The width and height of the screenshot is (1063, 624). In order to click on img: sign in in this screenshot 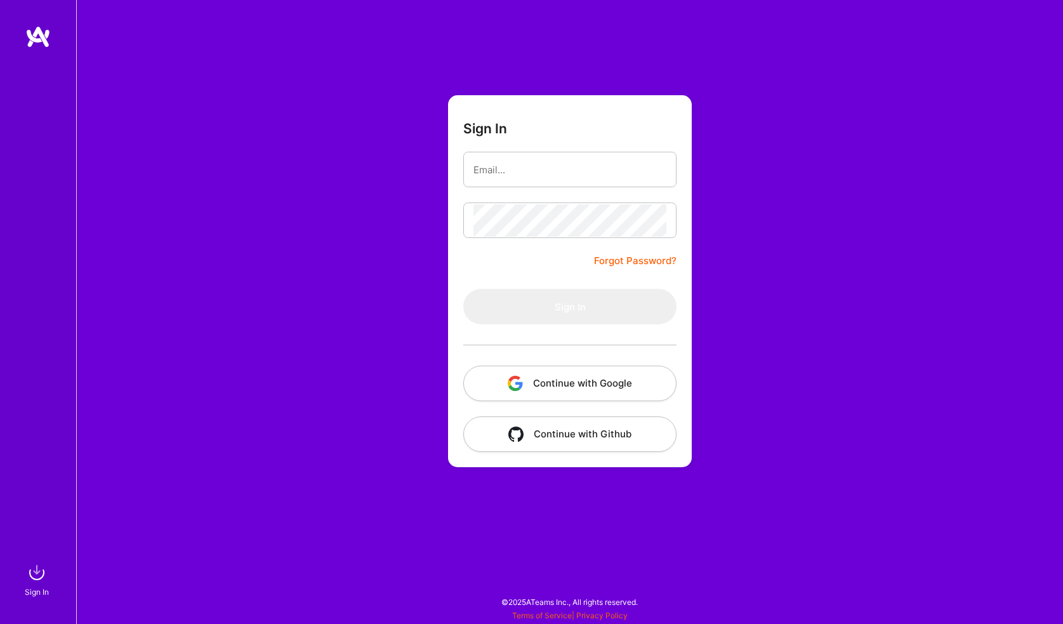, I will do `click(37, 572)`.